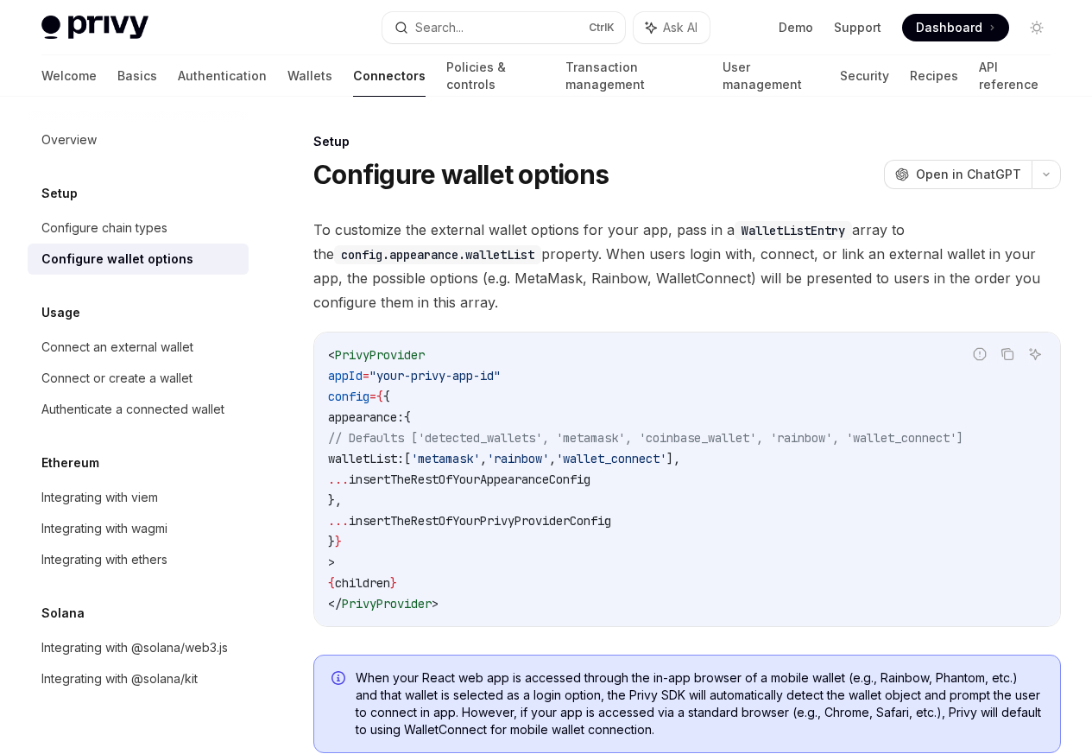 The height and width of the screenshot is (754, 1092). I want to click on span: insertTheRestOfYourPrivyProviderConfig, so click(480, 521).